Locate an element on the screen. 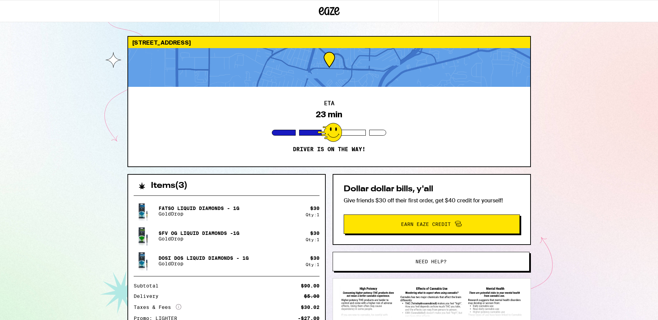  div: $90.00 is located at coordinates (310, 285).